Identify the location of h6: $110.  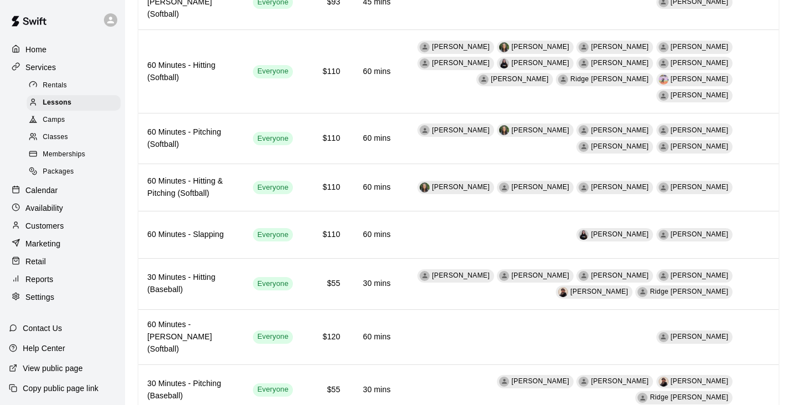
(325, 235).